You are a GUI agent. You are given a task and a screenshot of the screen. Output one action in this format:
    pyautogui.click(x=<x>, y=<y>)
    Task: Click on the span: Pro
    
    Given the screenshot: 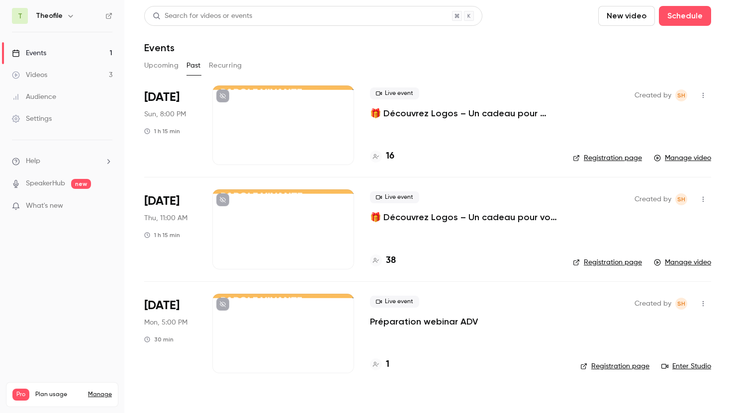 What is the action you would take?
    pyautogui.click(x=21, y=395)
    